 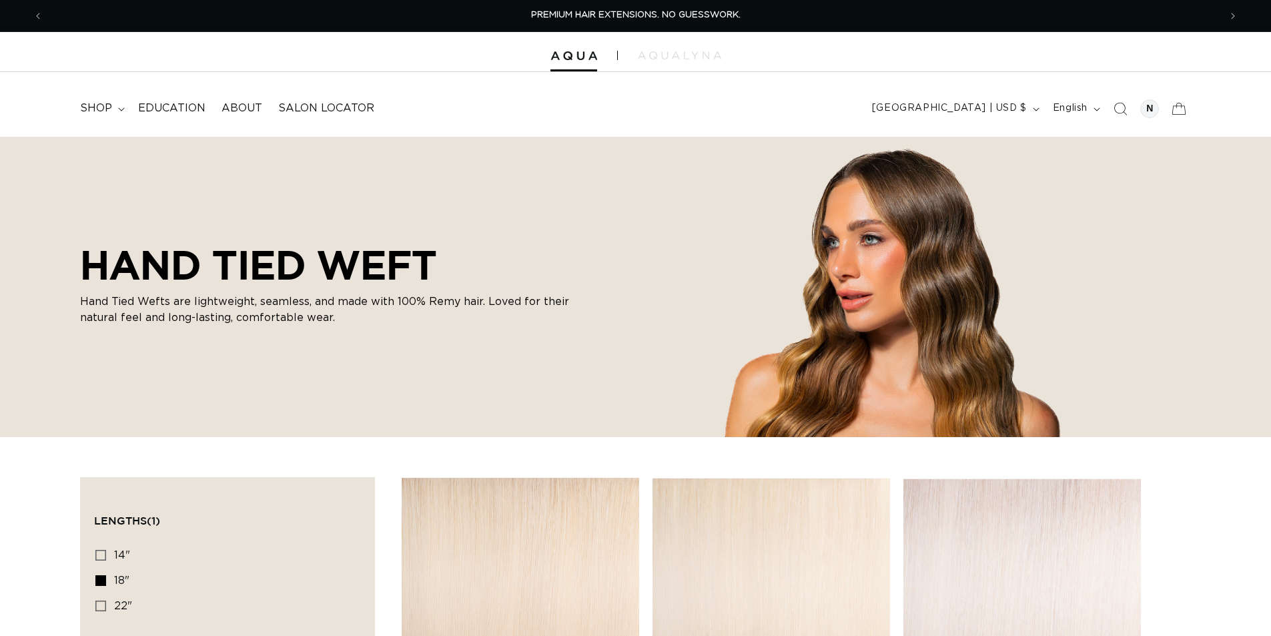 What do you see at coordinates (123, 606) in the screenshot?
I see `span: 22"` at bounding box center [123, 606].